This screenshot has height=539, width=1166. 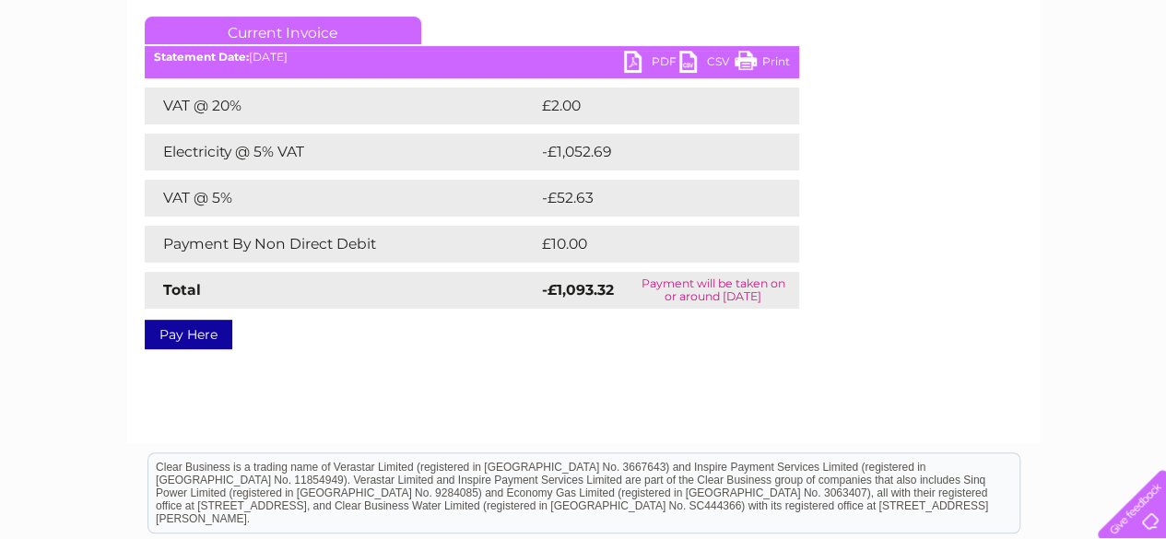 What do you see at coordinates (578, 290) in the screenshot?
I see `strong: -£1,093.32` at bounding box center [578, 290].